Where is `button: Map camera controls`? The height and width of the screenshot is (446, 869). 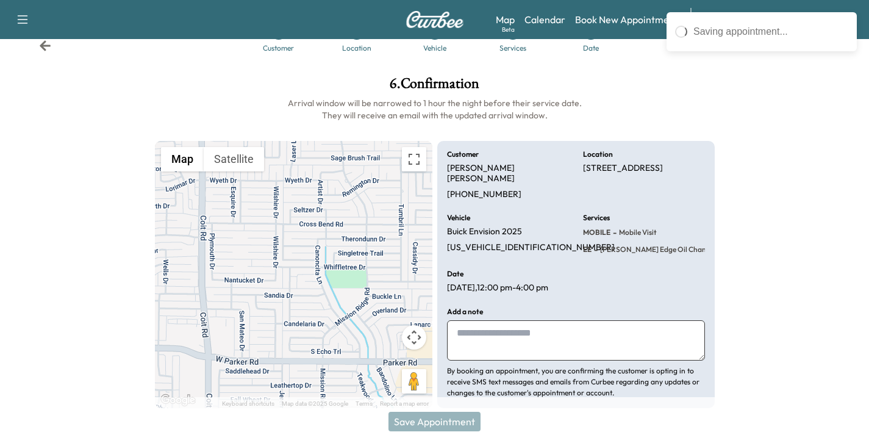
button: Map camera controls is located at coordinates (414, 337).